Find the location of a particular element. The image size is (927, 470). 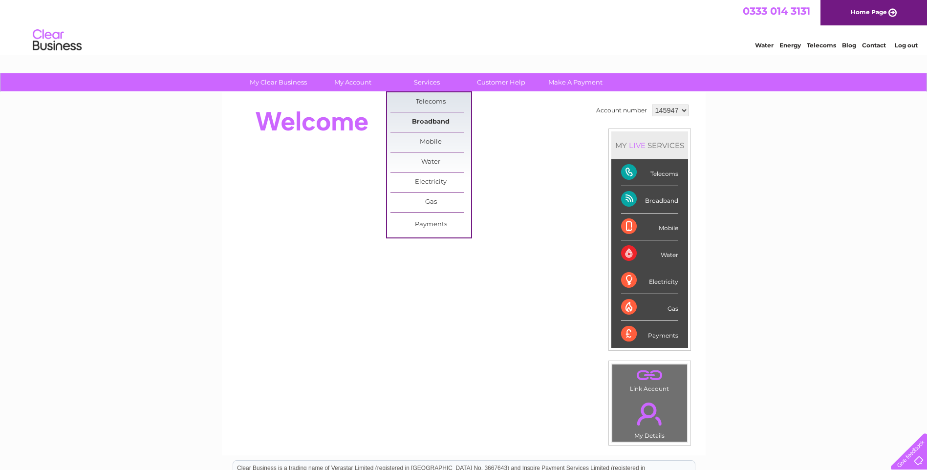

a: My Account is located at coordinates (352, 82).